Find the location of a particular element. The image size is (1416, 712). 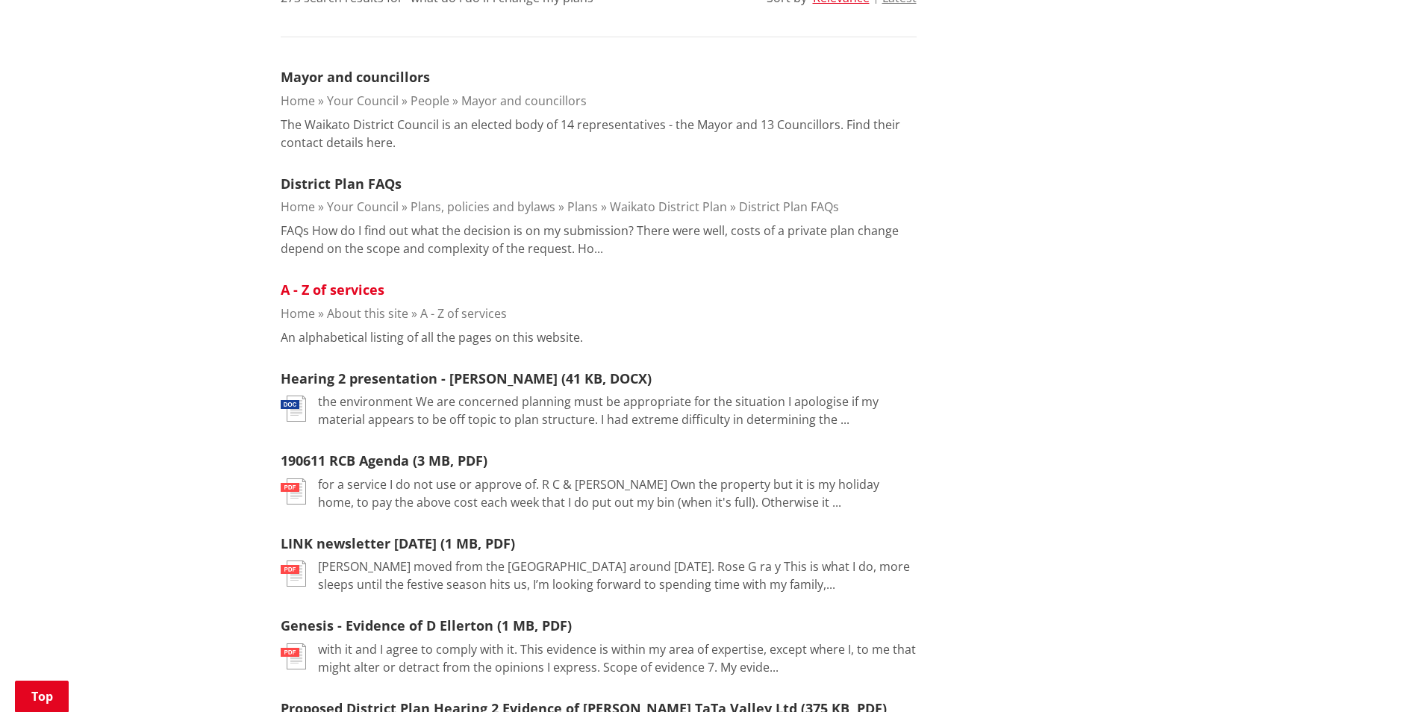

p: An alphabetical listing of all the pages on this website. is located at coordinates (431, 337).